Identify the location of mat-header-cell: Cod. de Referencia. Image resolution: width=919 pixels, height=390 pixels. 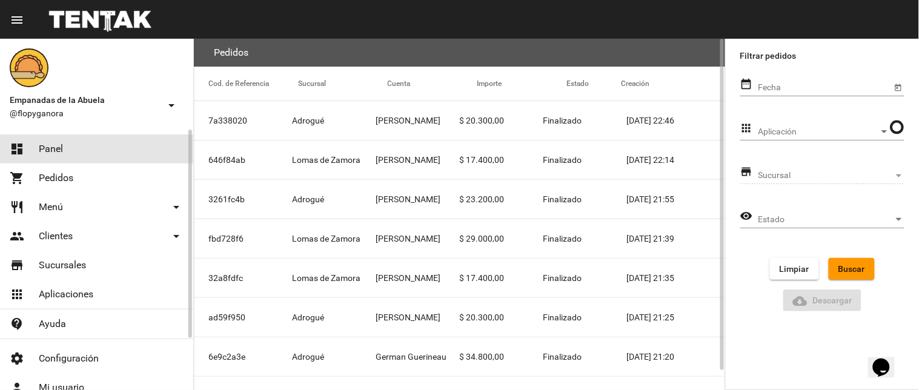
(246, 84).